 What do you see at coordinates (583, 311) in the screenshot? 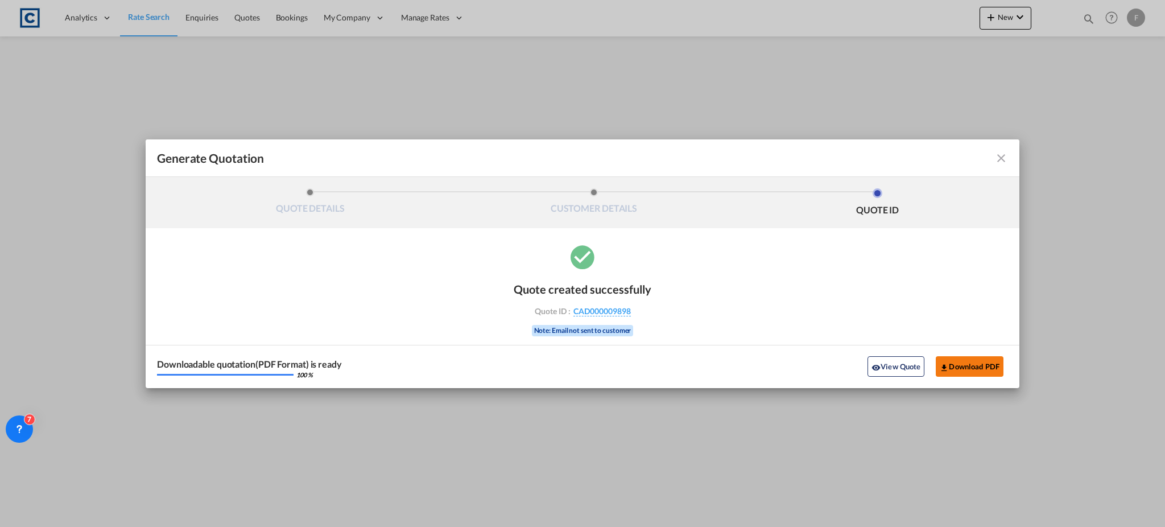
I see `div: Quote ID :` at bounding box center [583, 311].